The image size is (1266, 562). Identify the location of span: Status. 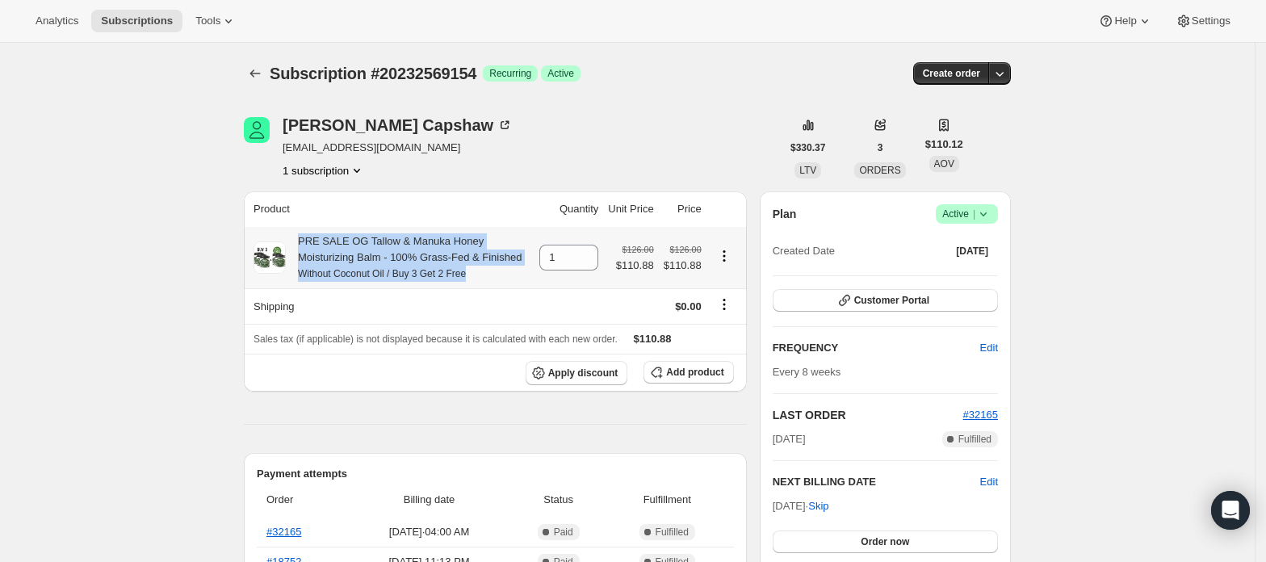
(559, 500).